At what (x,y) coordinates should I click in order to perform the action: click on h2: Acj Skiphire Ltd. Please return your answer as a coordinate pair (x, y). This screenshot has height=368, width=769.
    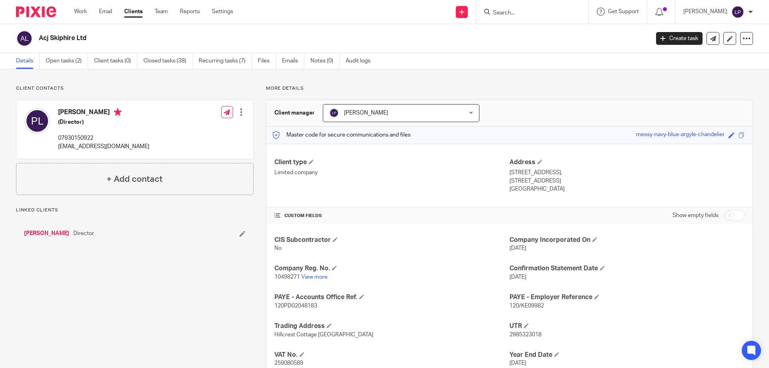
    Looking at the image, I should click on (281, 38).